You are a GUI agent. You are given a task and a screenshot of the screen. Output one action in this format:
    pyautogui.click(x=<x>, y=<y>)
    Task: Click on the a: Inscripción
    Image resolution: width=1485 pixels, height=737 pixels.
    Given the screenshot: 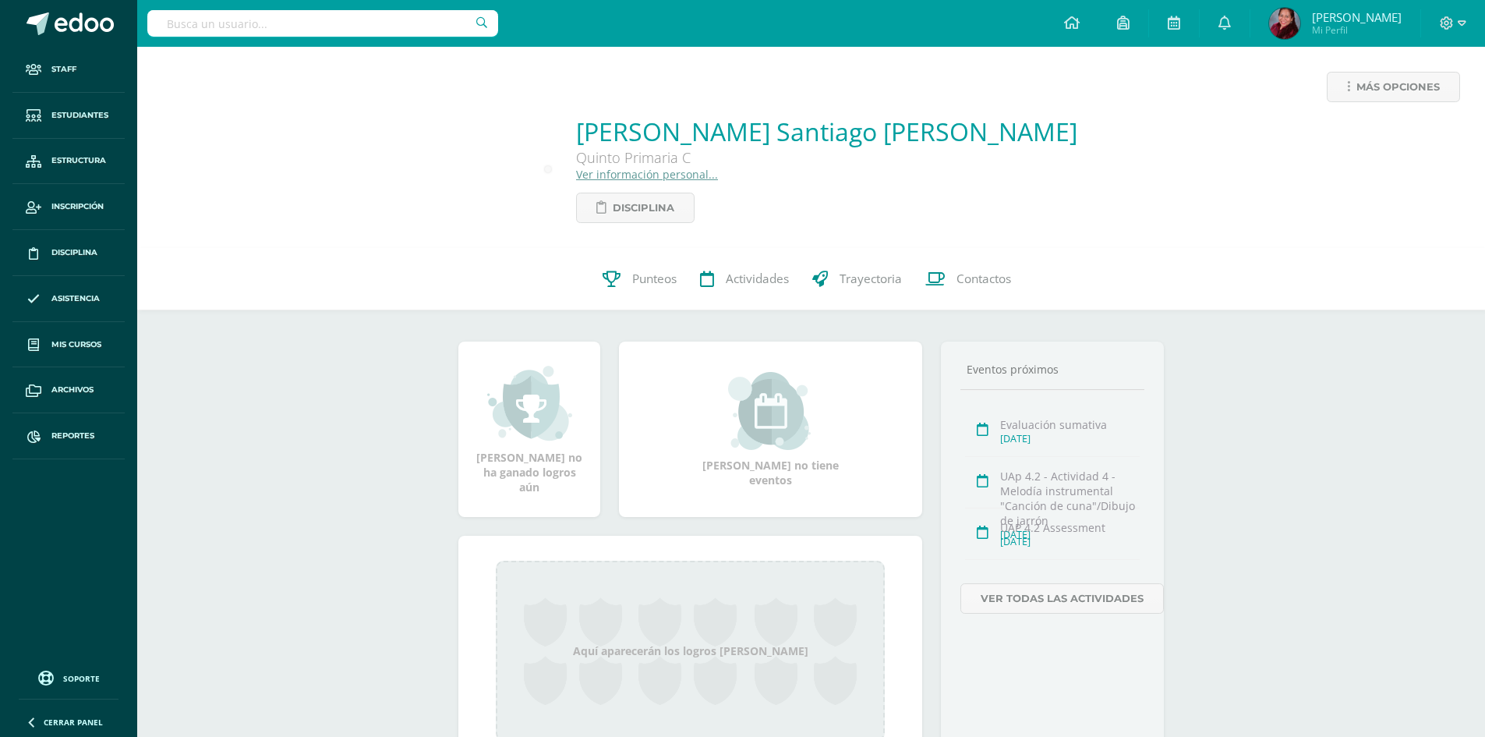 What is the action you would take?
    pyautogui.click(x=69, y=207)
    